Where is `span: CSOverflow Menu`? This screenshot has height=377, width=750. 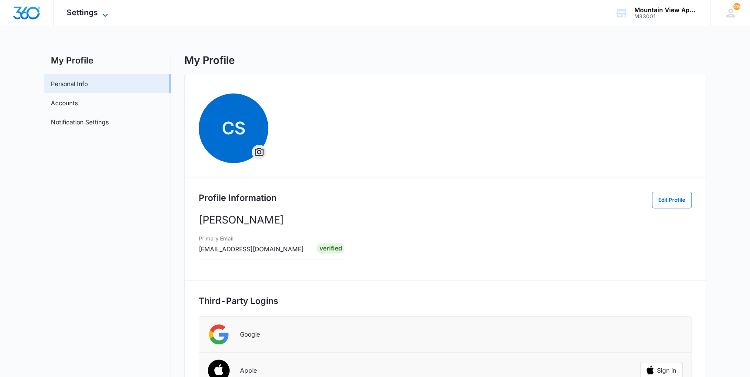
span: CSOverflow Menu is located at coordinates (233, 128).